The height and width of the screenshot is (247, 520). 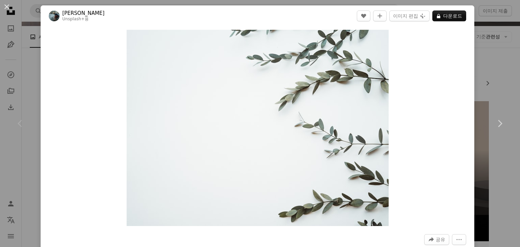 What do you see at coordinates (54, 16) in the screenshot?
I see `img: Annie Spratt의 프로필로 이동` at bounding box center [54, 16].